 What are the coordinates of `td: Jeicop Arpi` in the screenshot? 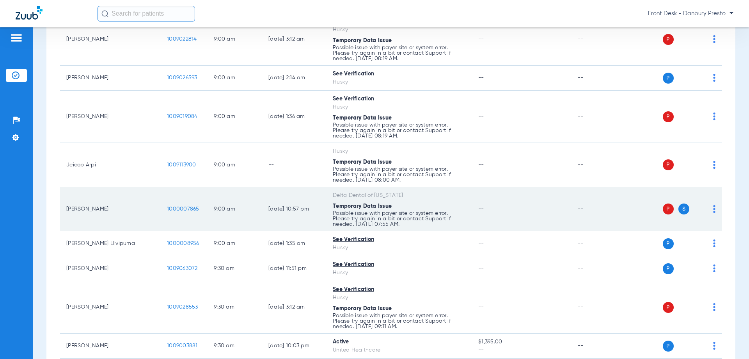 It's located at (110, 165).